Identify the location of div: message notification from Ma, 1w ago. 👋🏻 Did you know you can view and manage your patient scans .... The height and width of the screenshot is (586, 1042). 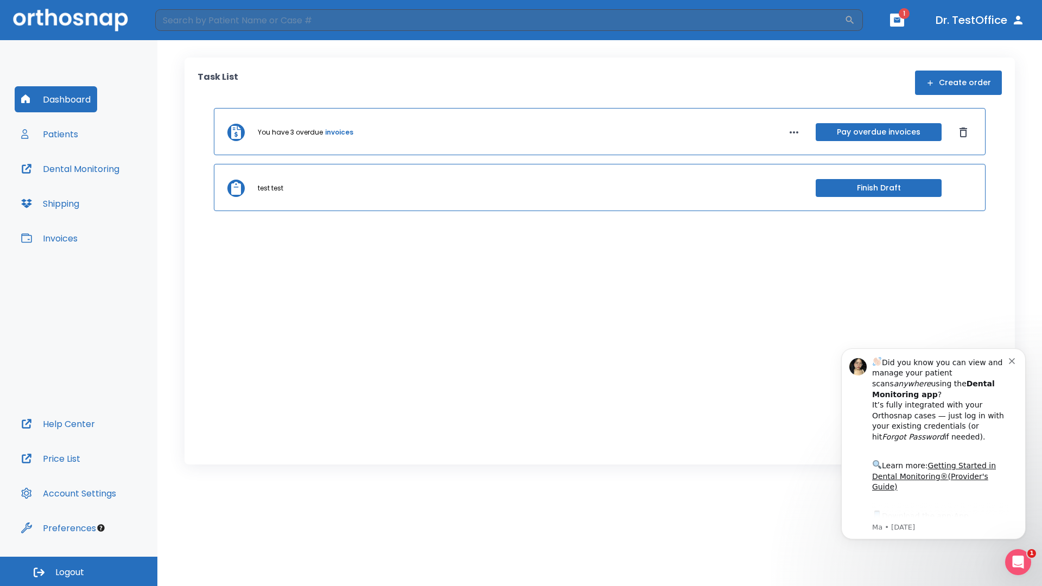
(109, 112).